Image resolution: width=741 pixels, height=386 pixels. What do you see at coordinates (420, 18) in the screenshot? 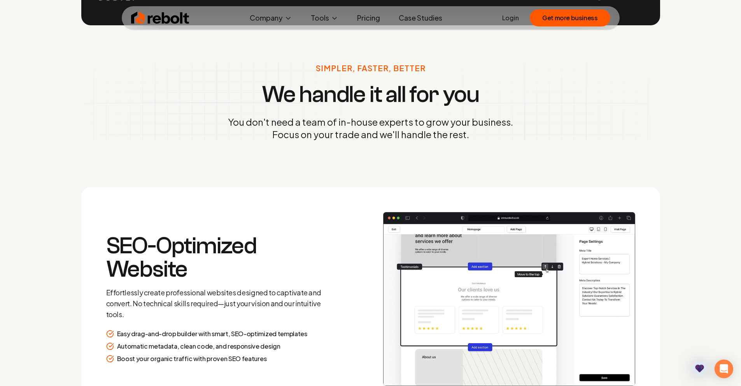
I see `a: Case Studies` at bounding box center [420, 18].